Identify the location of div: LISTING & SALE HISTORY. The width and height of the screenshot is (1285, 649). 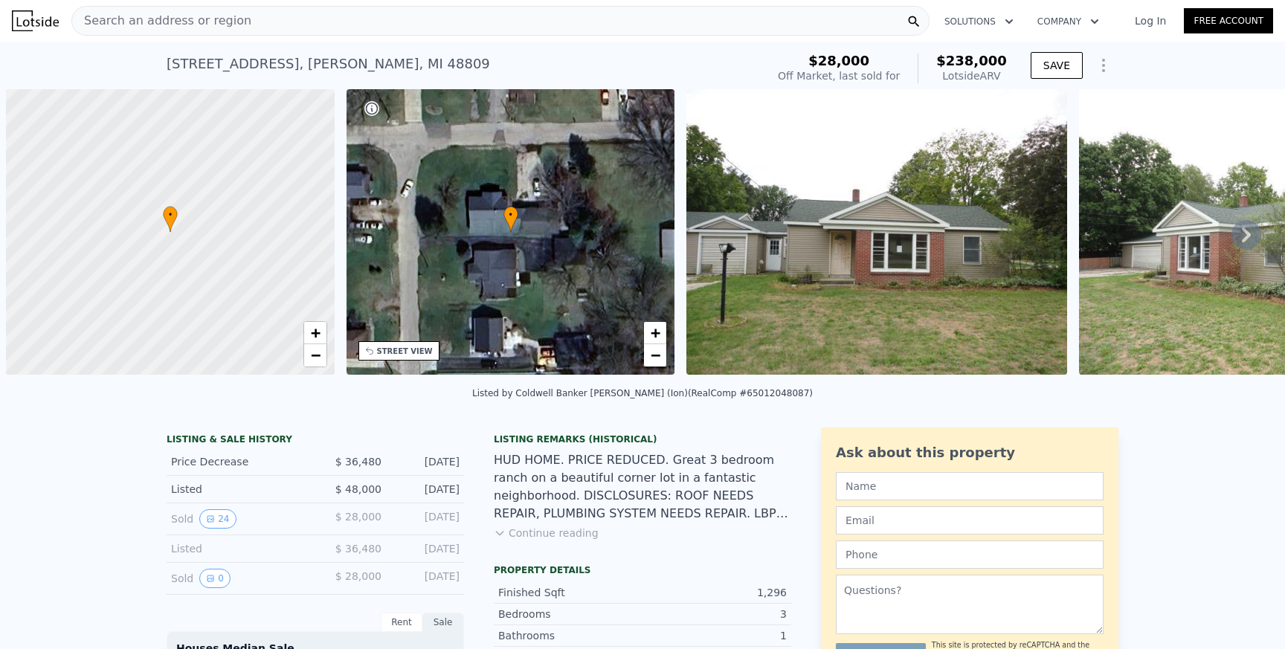
(315, 441).